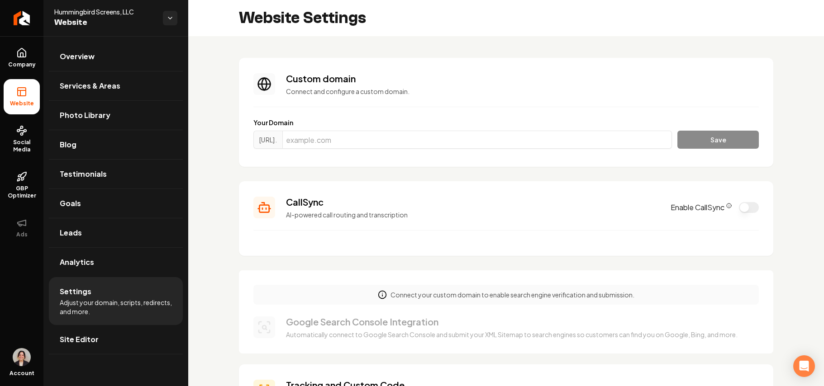 This screenshot has width=824, height=386. What do you see at coordinates (22, 357) in the screenshot?
I see `img: Brisa Leon` at bounding box center [22, 357].